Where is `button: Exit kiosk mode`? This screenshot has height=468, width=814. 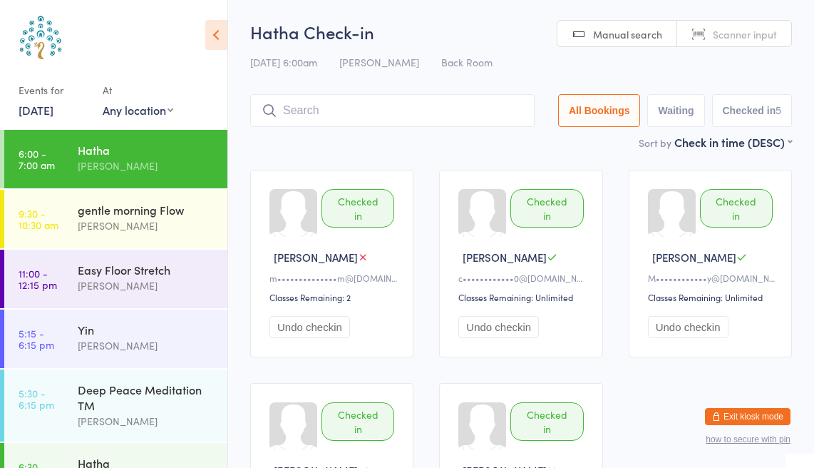
button: Exit kiosk mode is located at coordinates (748, 416).